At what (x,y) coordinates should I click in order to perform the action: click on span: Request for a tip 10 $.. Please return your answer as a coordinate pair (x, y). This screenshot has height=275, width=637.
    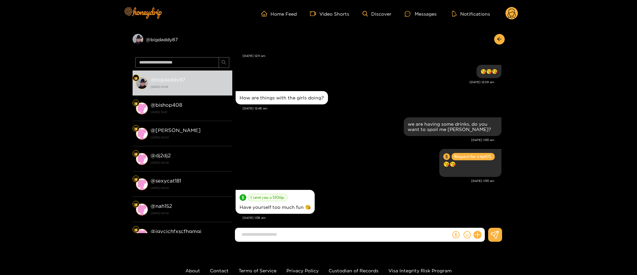
    Looking at the image, I should click on (473, 157).